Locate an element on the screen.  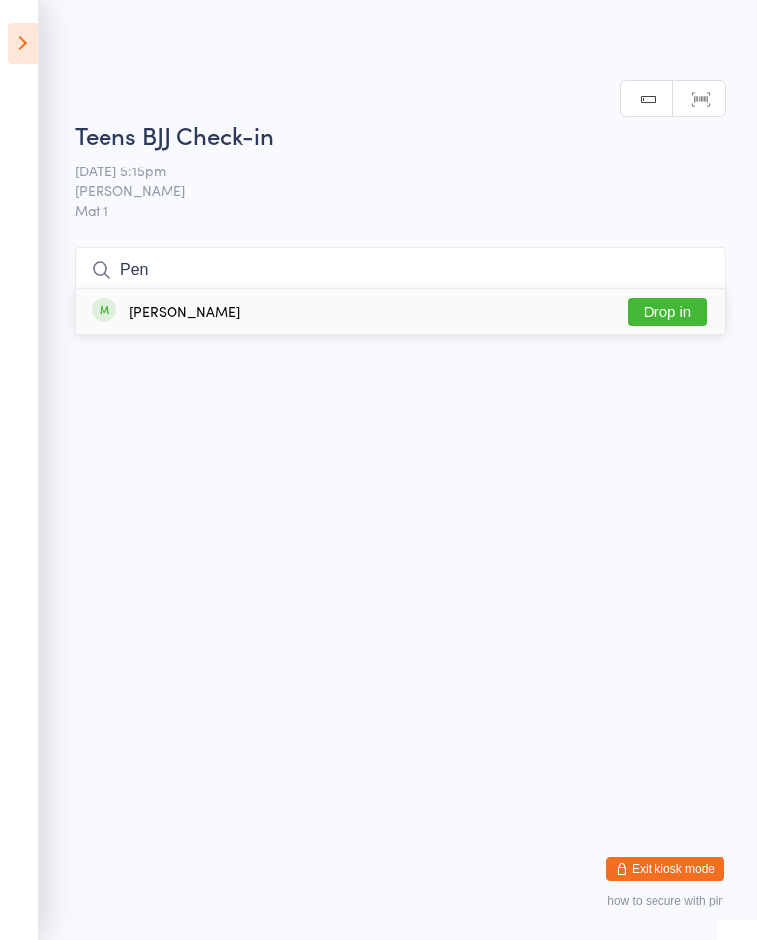
button: how to secure with pin is located at coordinates (665, 901).